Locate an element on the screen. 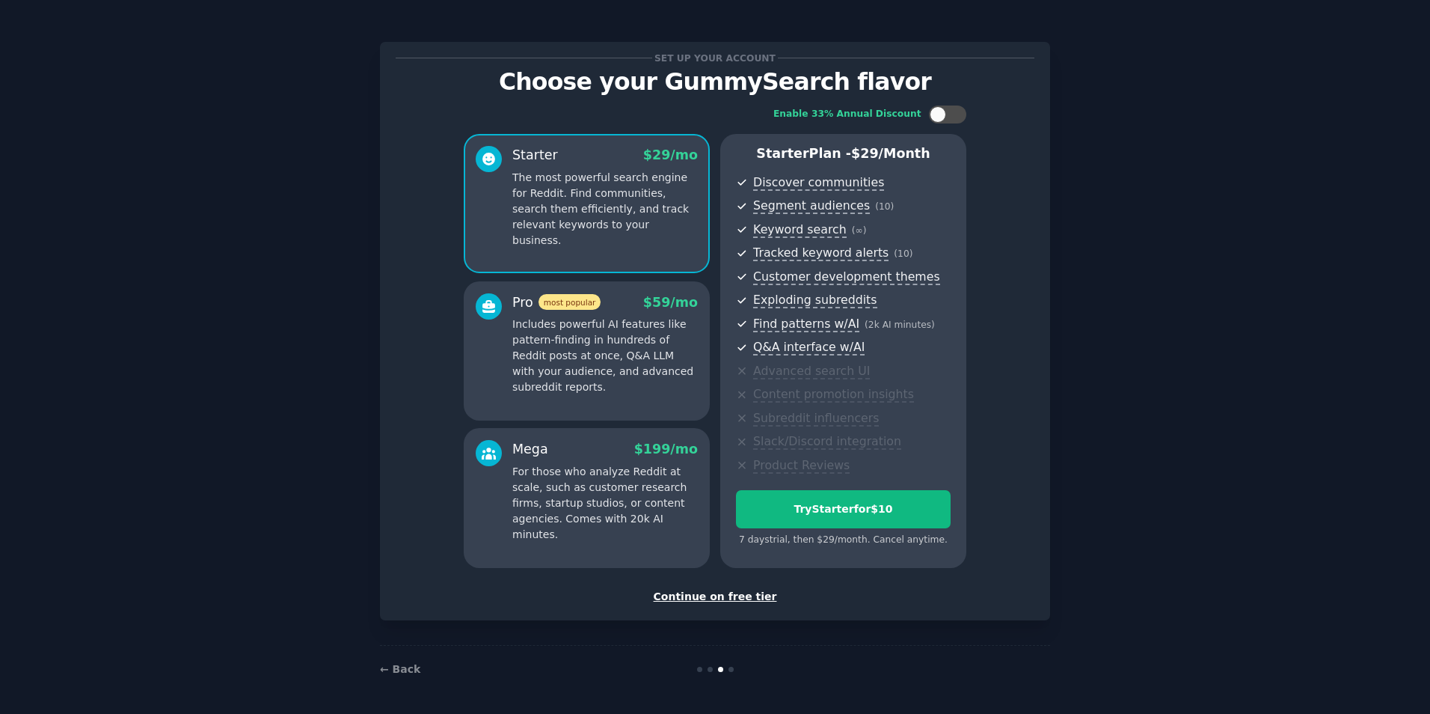  span: $ 29 /month is located at coordinates (891, 153).